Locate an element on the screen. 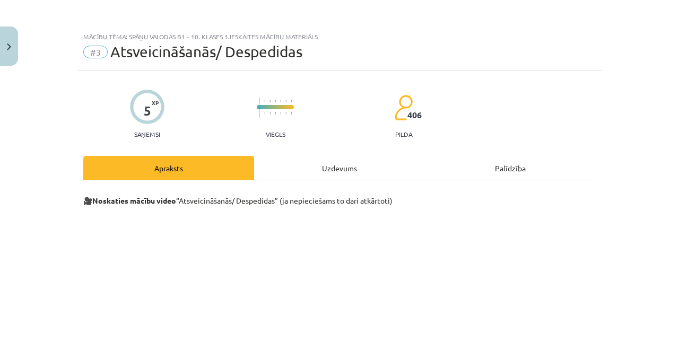  span: 406 is located at coordinates (414, 115).